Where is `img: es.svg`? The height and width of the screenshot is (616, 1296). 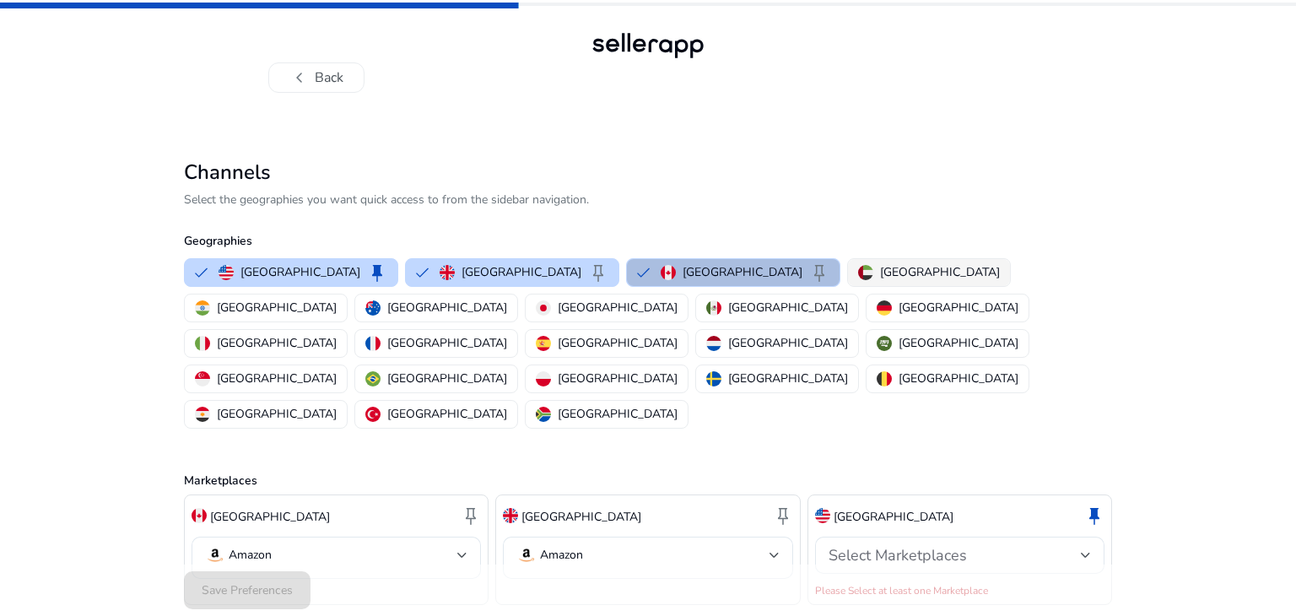 img: es.svg is located at coordinates (543, 343).